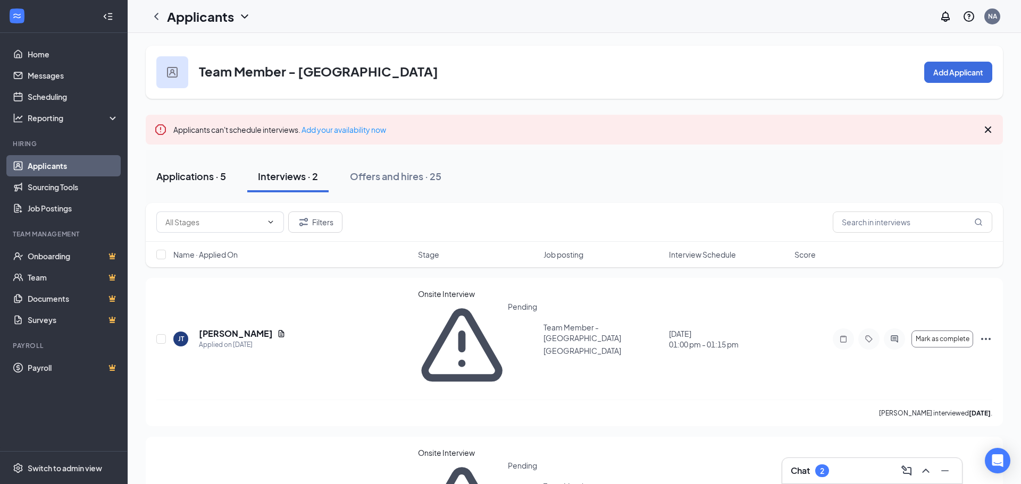  I want to click on svg: QuestionInfo, so click(969, 16).